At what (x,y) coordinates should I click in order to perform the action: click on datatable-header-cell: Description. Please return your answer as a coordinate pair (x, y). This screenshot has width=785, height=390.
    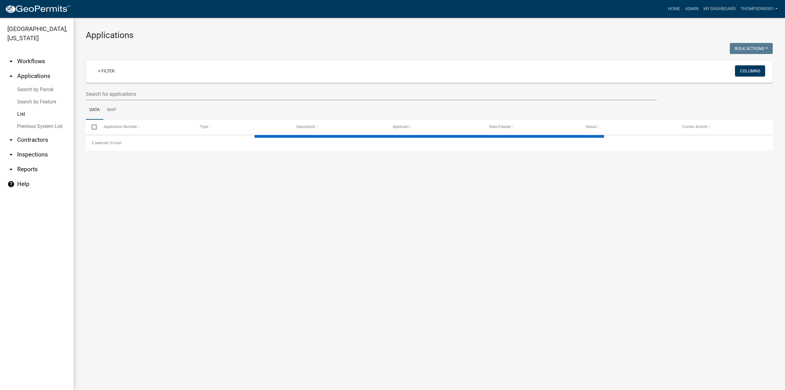
    Looking at the image, I should click on (339, 127).